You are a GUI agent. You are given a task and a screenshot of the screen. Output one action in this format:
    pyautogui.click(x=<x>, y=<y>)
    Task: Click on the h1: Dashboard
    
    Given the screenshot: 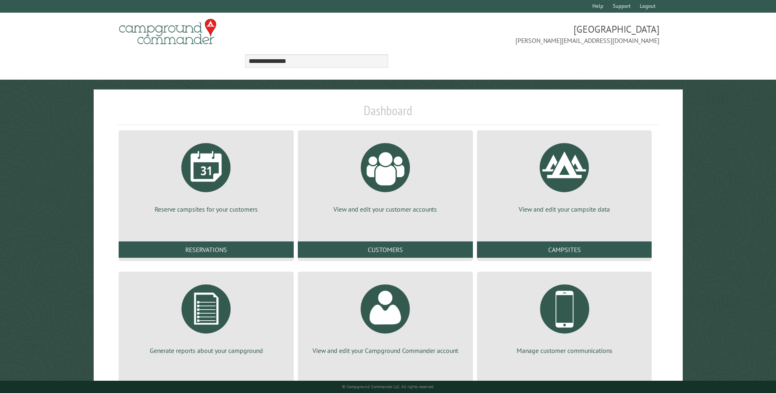 What is the action you would take?
    pyautogui.click(x=388, y=114)
    